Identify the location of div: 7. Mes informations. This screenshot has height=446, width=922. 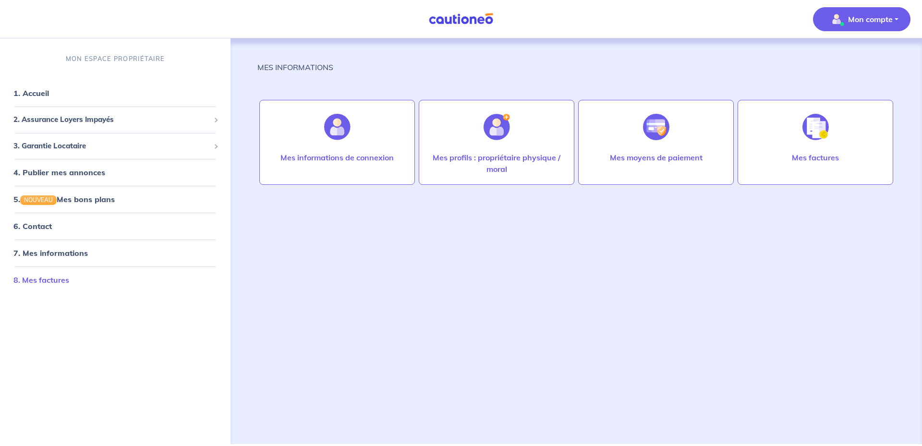
(115, 253).